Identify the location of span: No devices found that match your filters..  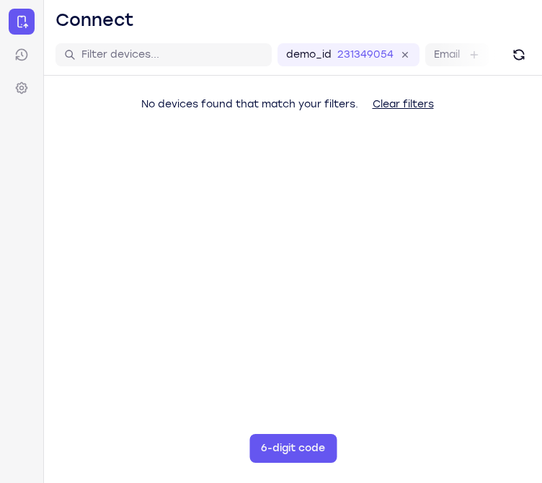
(249, 104).